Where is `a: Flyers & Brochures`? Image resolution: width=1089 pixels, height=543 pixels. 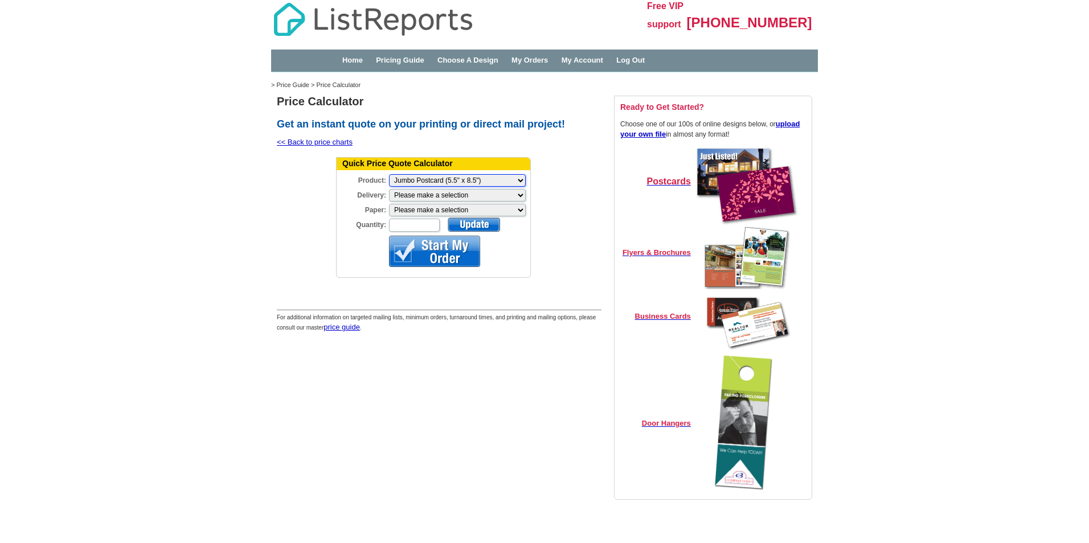
a: Flyers & Brochures is located at coordinates (657, 252).